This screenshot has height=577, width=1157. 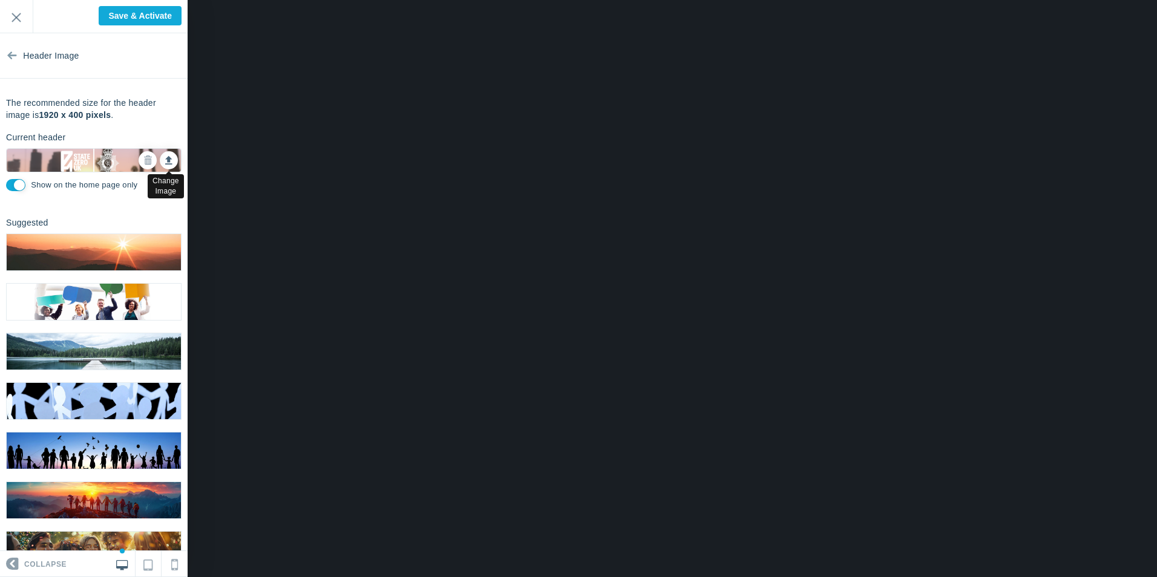 I want to click on input: Save & Activate, so click(x=140, y=16).